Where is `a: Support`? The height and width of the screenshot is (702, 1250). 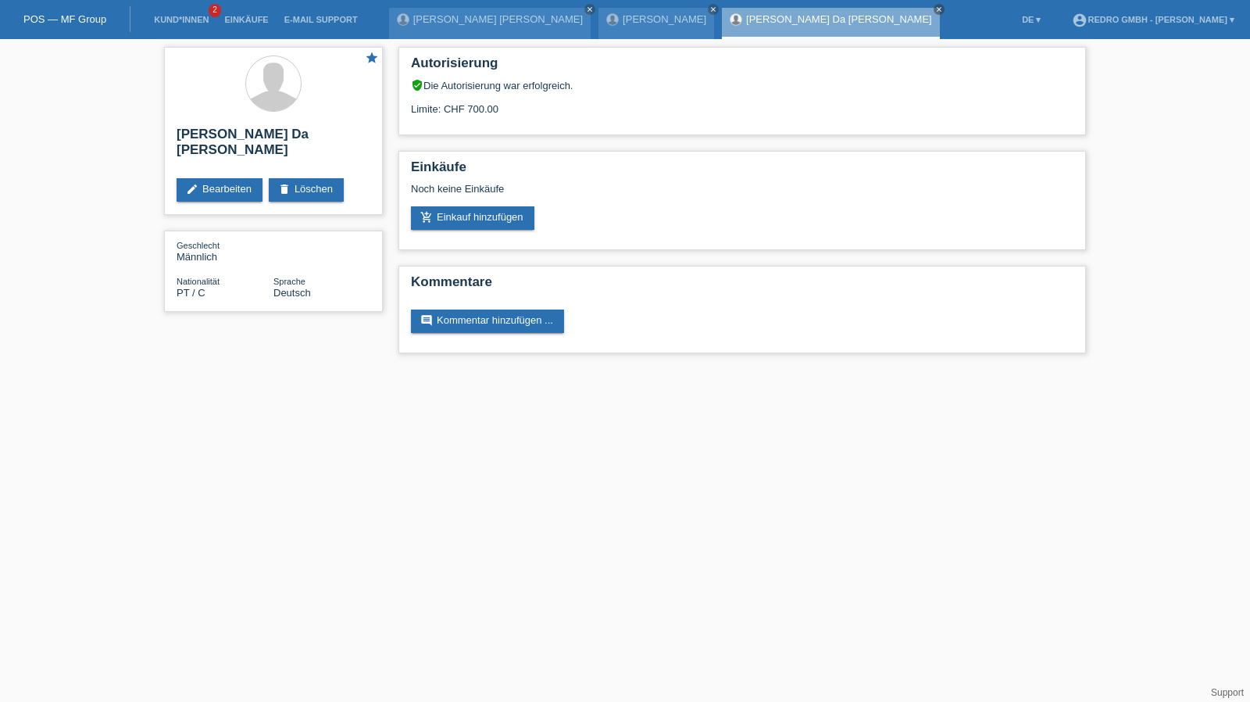 a: Support is located at coordinates (1228, 692).